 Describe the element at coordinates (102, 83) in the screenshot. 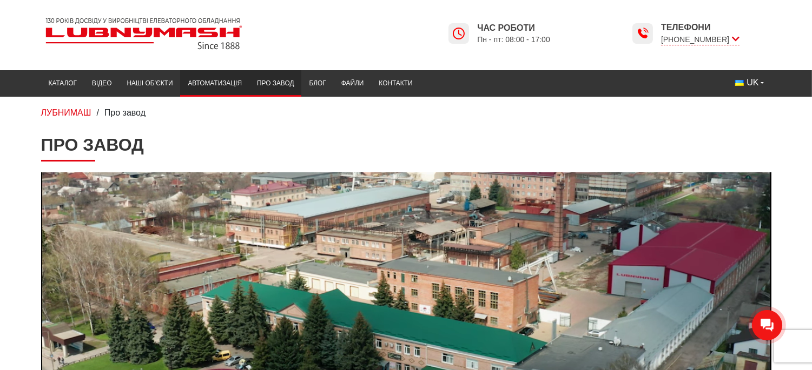

I see `a: Відео` at that location.